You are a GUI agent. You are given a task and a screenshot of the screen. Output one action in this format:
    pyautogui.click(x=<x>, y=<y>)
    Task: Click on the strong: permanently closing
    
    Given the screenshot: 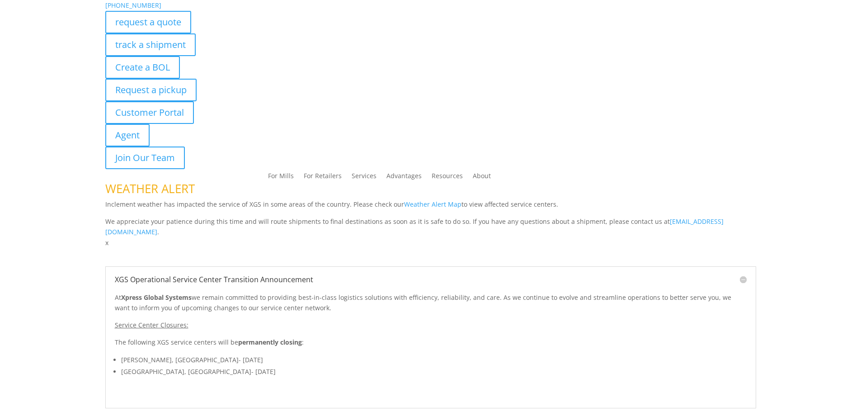 What is the action you would take?
    pyautogui.click(x=270, y=342)
    